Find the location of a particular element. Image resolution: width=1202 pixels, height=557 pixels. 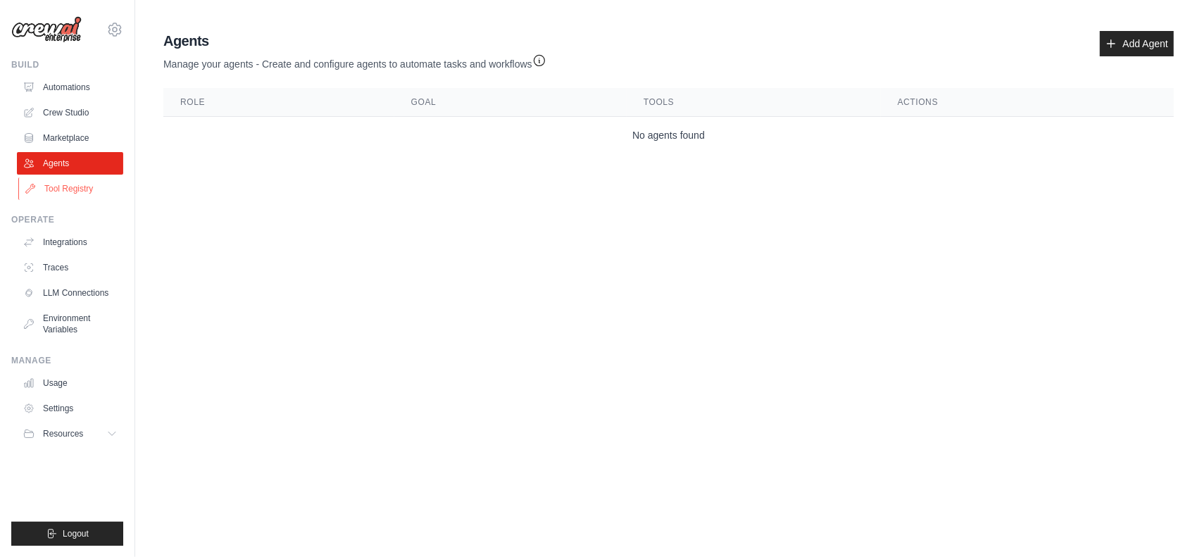

a: Tool Registry is located at coordinates (71, 189).